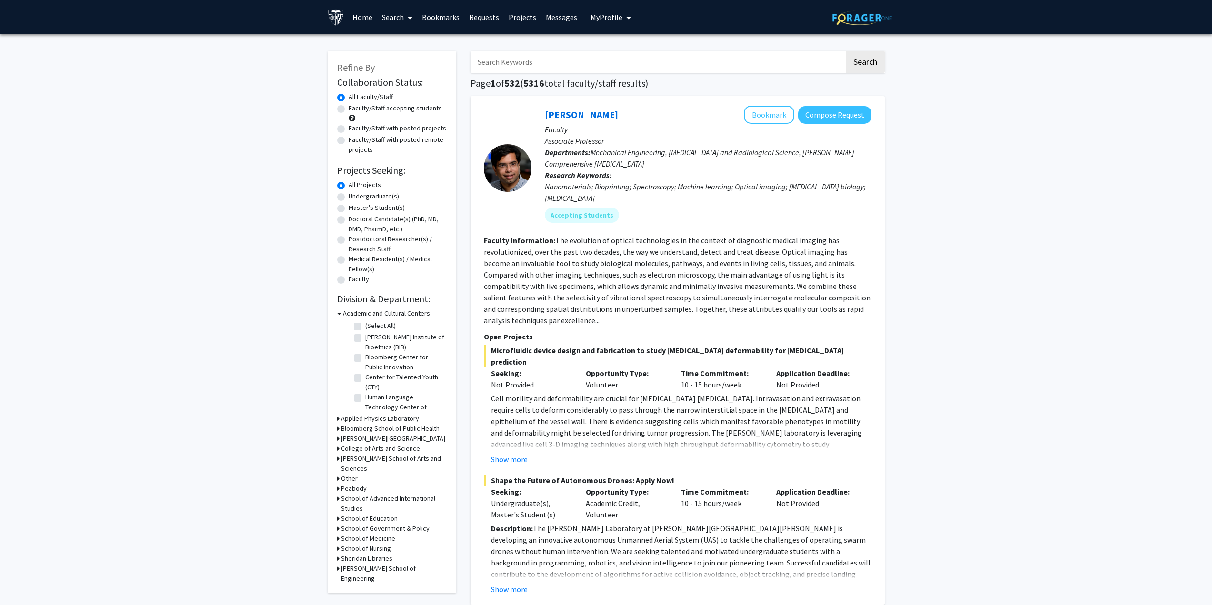  I want to click on p: Open Projects, so click(678, 337).